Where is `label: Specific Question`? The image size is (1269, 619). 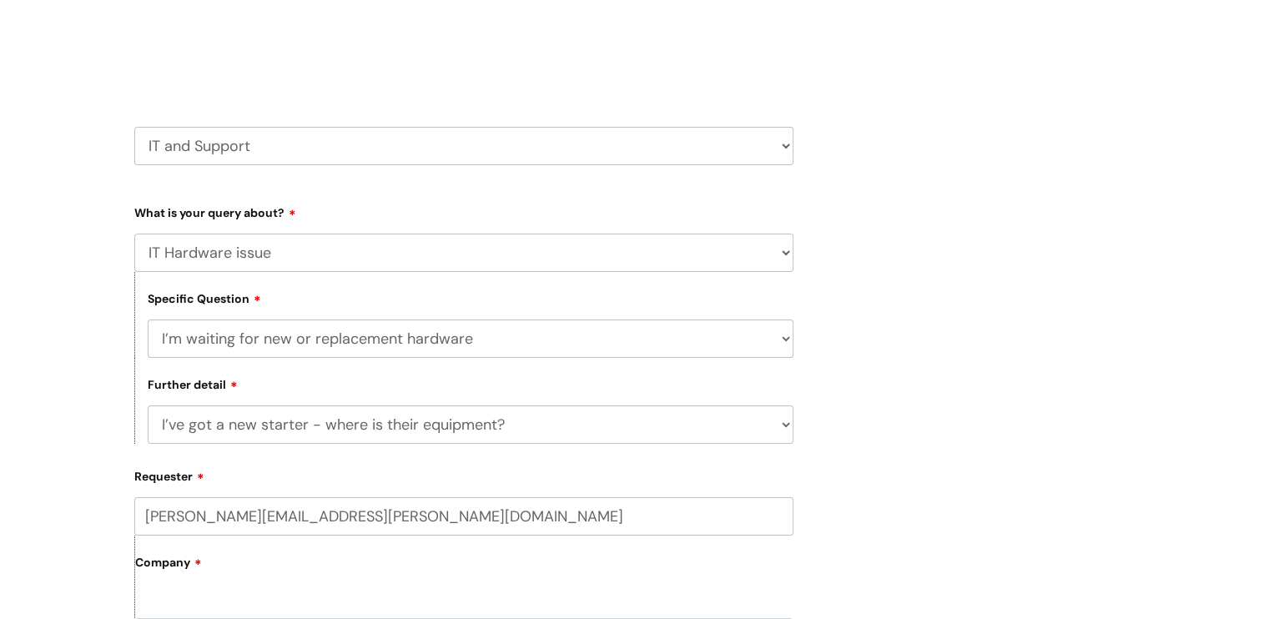 label: Specific Question is located at coordinates (204, 298).